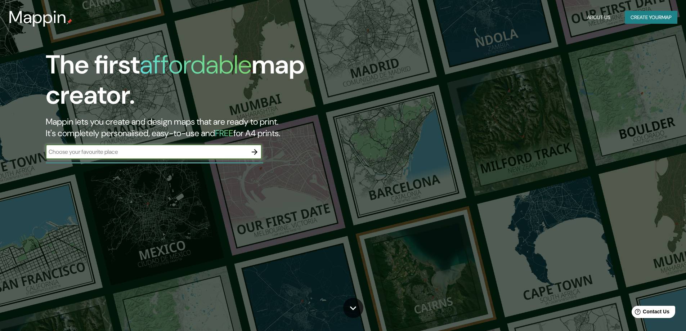  Describe the element at coordinates (69, 22) in the screenshot. I see `img: mappin-pin` at that location.